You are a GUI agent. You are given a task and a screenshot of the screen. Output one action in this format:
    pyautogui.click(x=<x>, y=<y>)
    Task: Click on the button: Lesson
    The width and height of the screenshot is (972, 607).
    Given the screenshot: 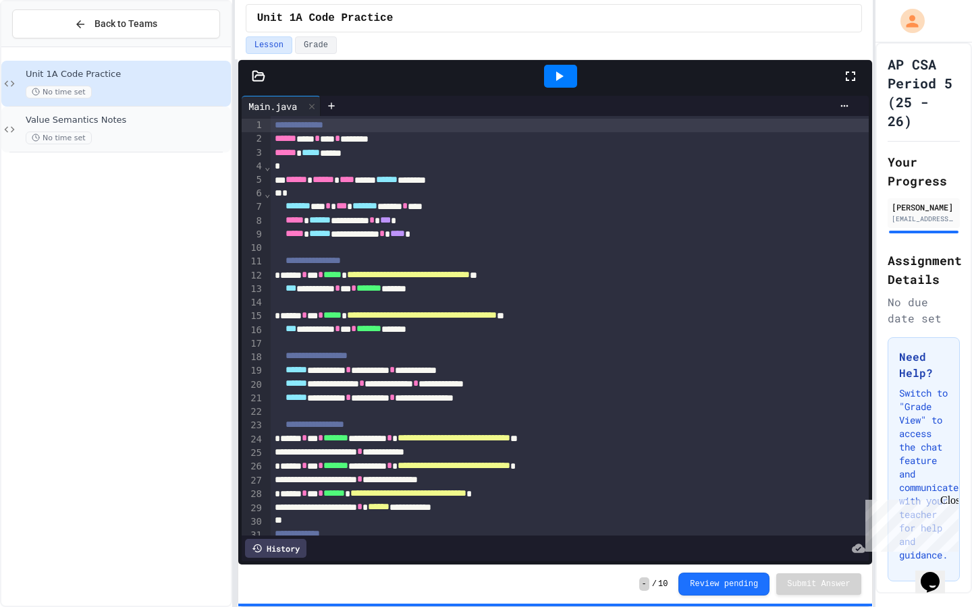 What is the action you would take?
    pyautogui.click(x=269, y=45)
    